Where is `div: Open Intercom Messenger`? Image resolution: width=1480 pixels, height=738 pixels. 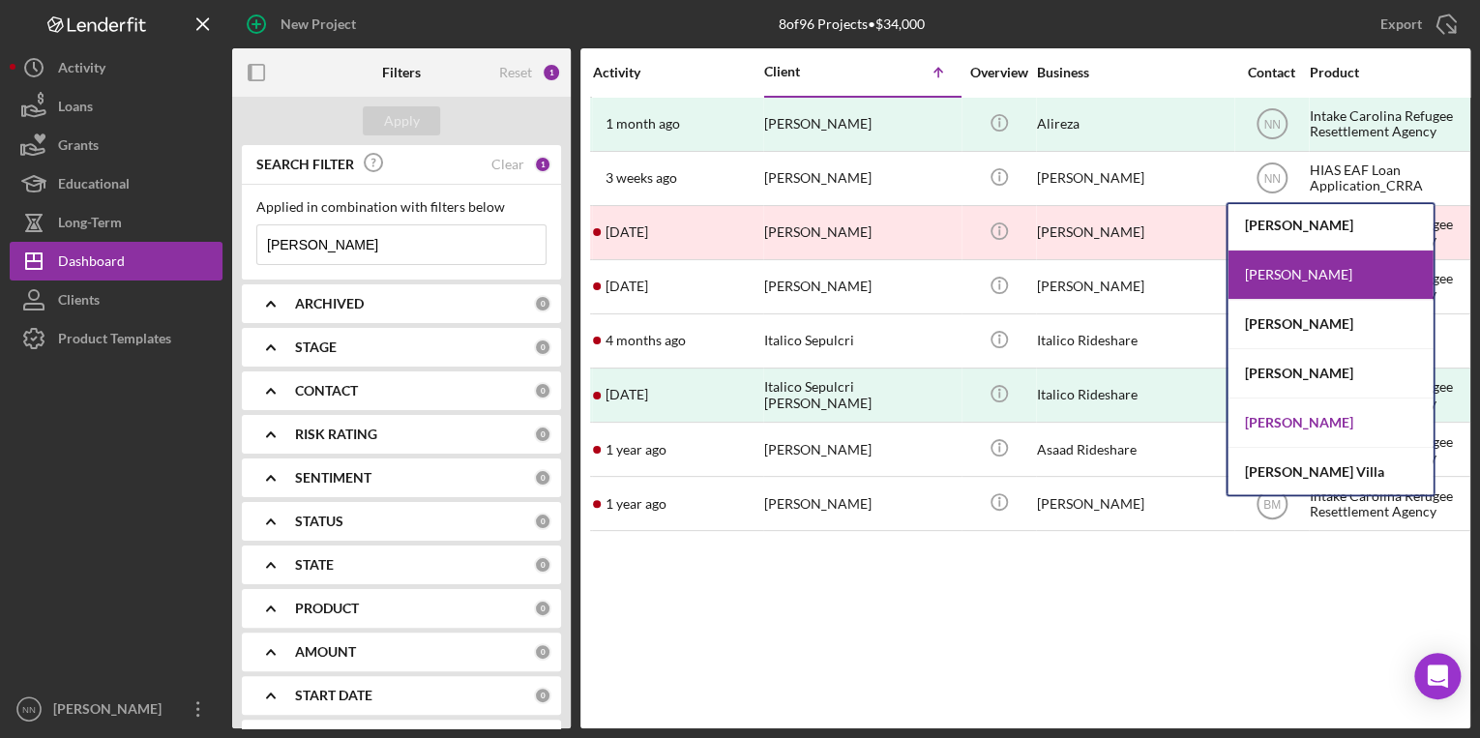 div: Open Intercom Messenger is located at coordinates (1437, 676).